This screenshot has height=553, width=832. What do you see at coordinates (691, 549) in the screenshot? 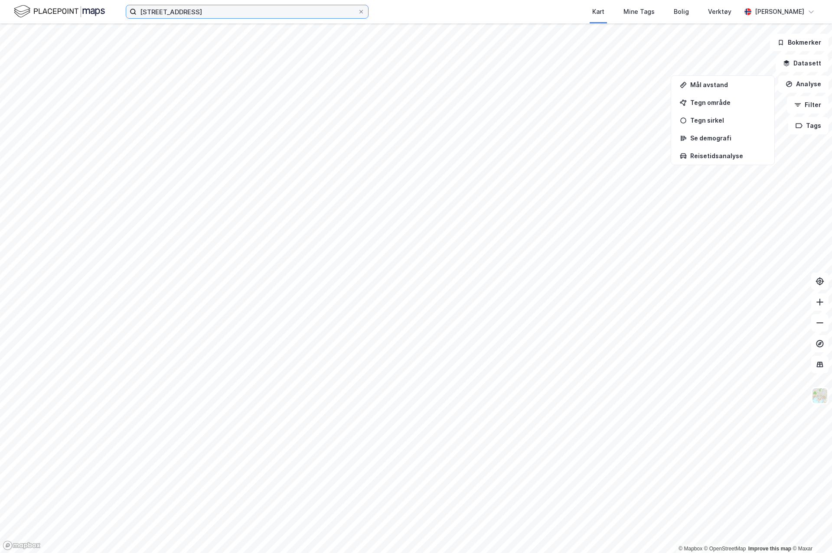
I see `a: Mapbox` at bounding box center [691, 549].